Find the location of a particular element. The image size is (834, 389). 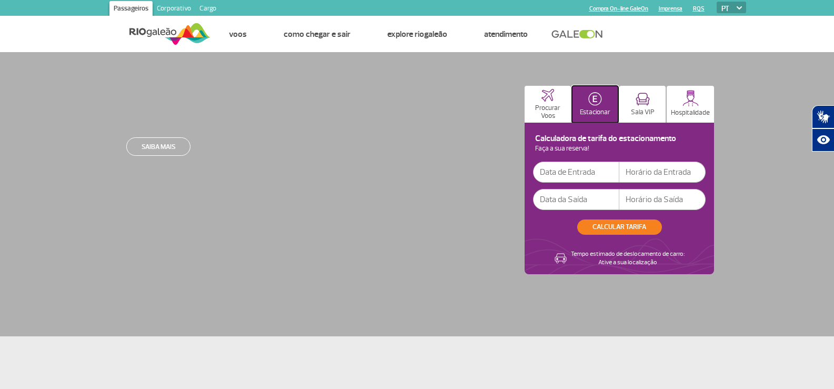

a: Como chegar e sair is located at coordinates (317, 34).